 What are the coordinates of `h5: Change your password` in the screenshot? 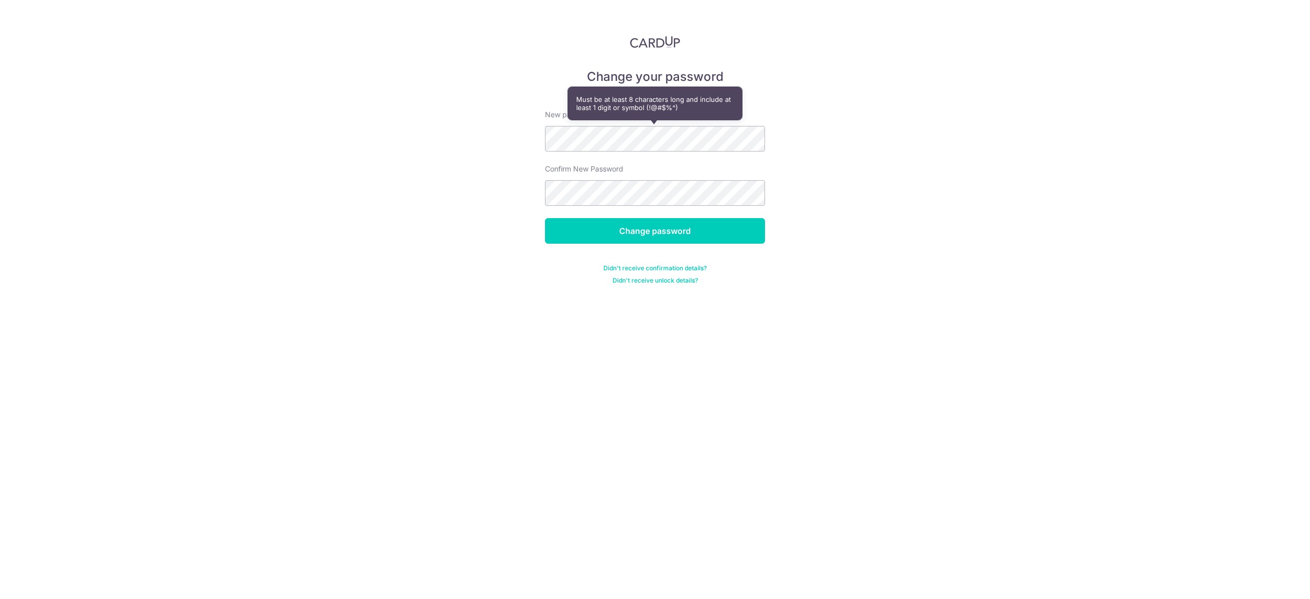 It's located at (655, 77).